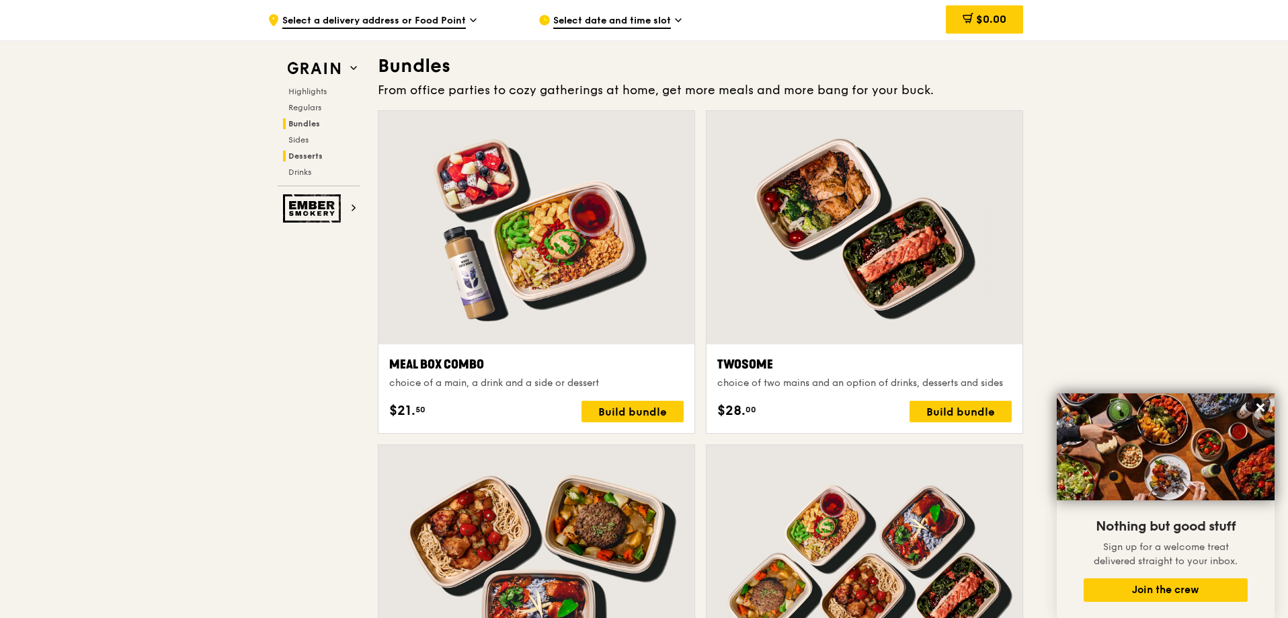  Describe the element at coordinates (304, 124) in the screenshot. I see `span: Bundles` at that location.